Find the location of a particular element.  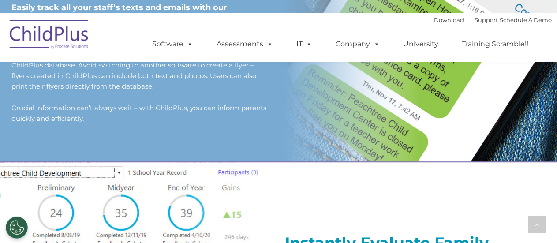

span: Easily track all your staff’s texts and emails with our Communication Log. is located at coordinates (120, 14).